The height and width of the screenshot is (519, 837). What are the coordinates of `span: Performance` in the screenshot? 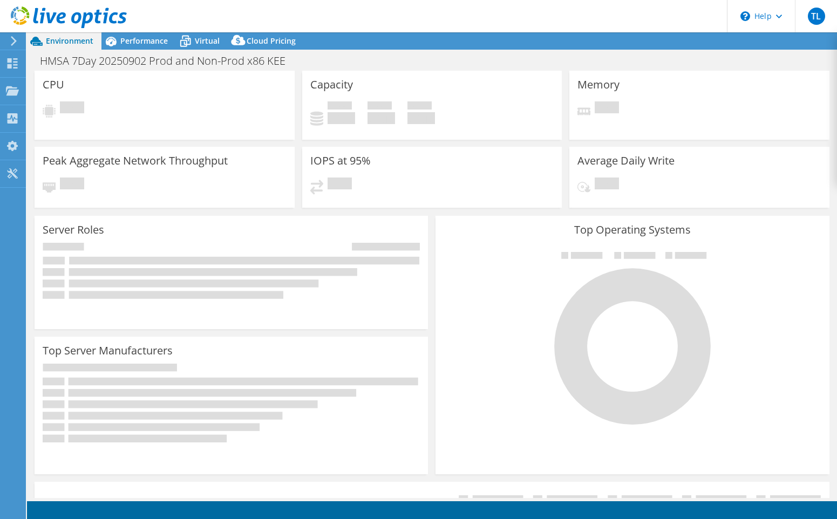 It's located at (144, 40).